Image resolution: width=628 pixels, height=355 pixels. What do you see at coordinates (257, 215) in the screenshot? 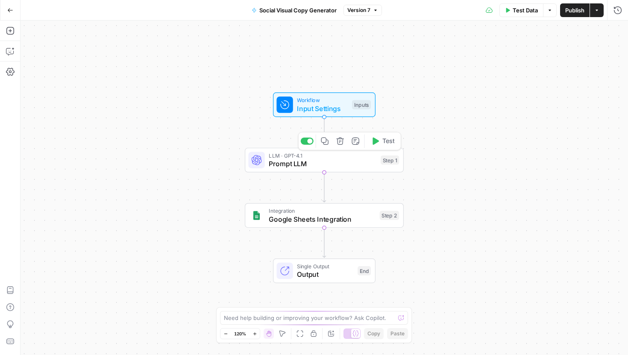
I see `img: Group%201%201.png` at bounding box center [257, 215].